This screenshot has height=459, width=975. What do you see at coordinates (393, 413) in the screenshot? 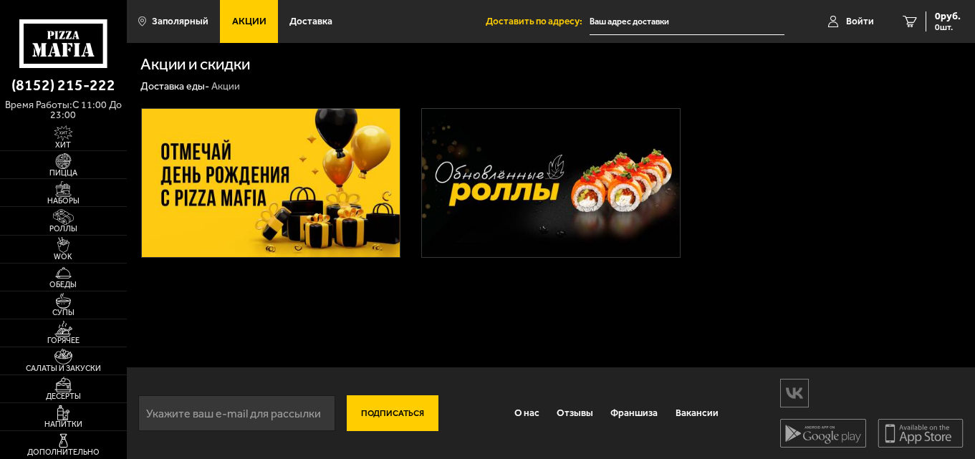
I see `button: Подписаться` at bounding box center [393, 413].